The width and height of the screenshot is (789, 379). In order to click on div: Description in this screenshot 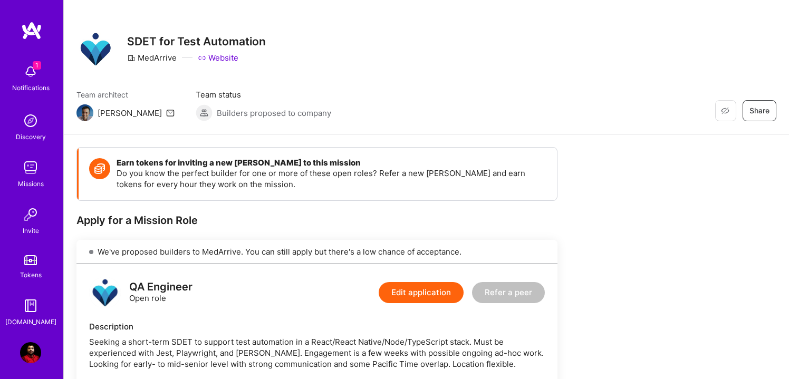, I will do `click(317, 326)`.